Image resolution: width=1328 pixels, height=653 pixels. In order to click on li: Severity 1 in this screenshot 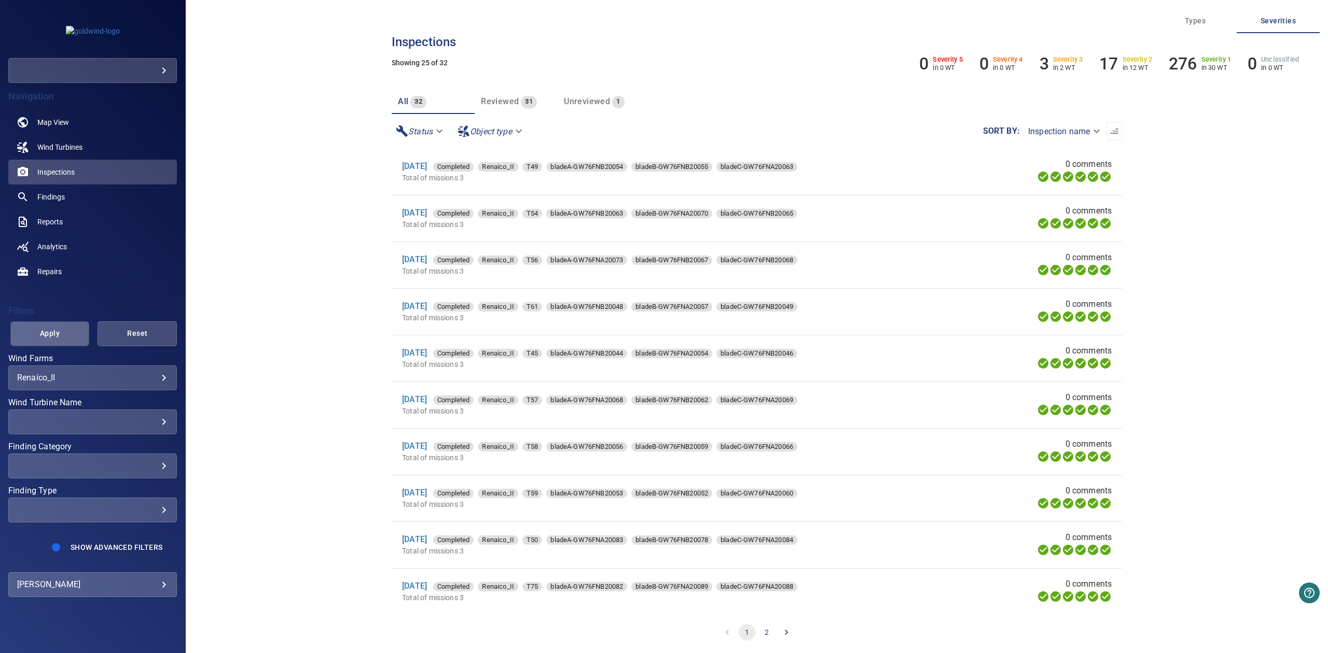, I will do `click(1200, 64)`.